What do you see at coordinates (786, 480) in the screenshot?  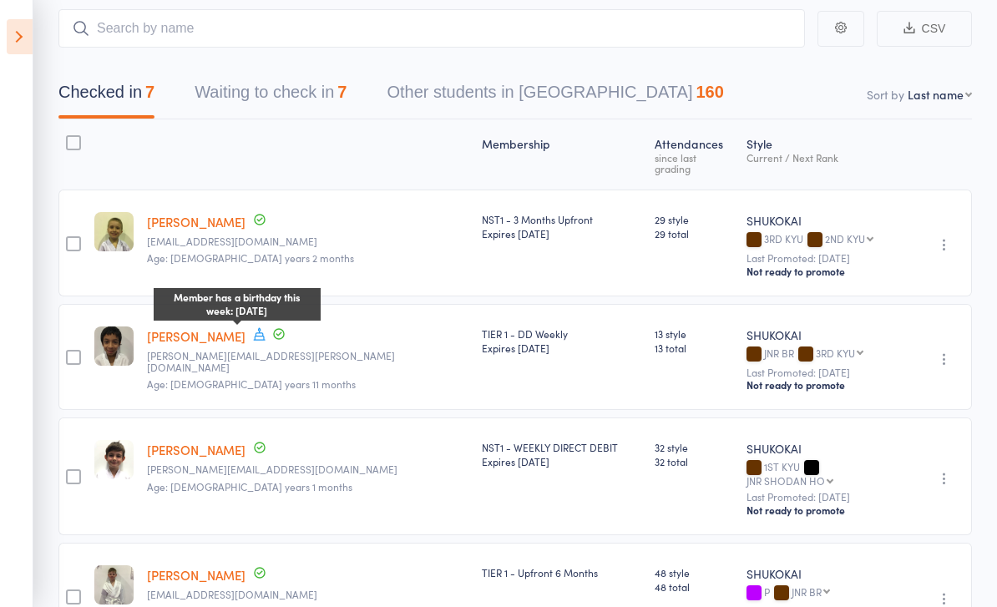 I see `div: JNR SHODAN HO` at bounding box center [786, 480].